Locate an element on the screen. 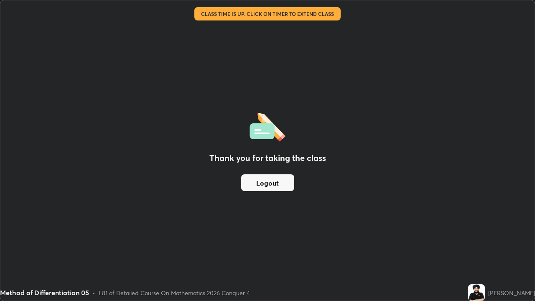 Image resolution: width=535 pixels, height=301 pixels. img: offlineFeedback.1438e8b3.svg is located at coordinates (268, 126).